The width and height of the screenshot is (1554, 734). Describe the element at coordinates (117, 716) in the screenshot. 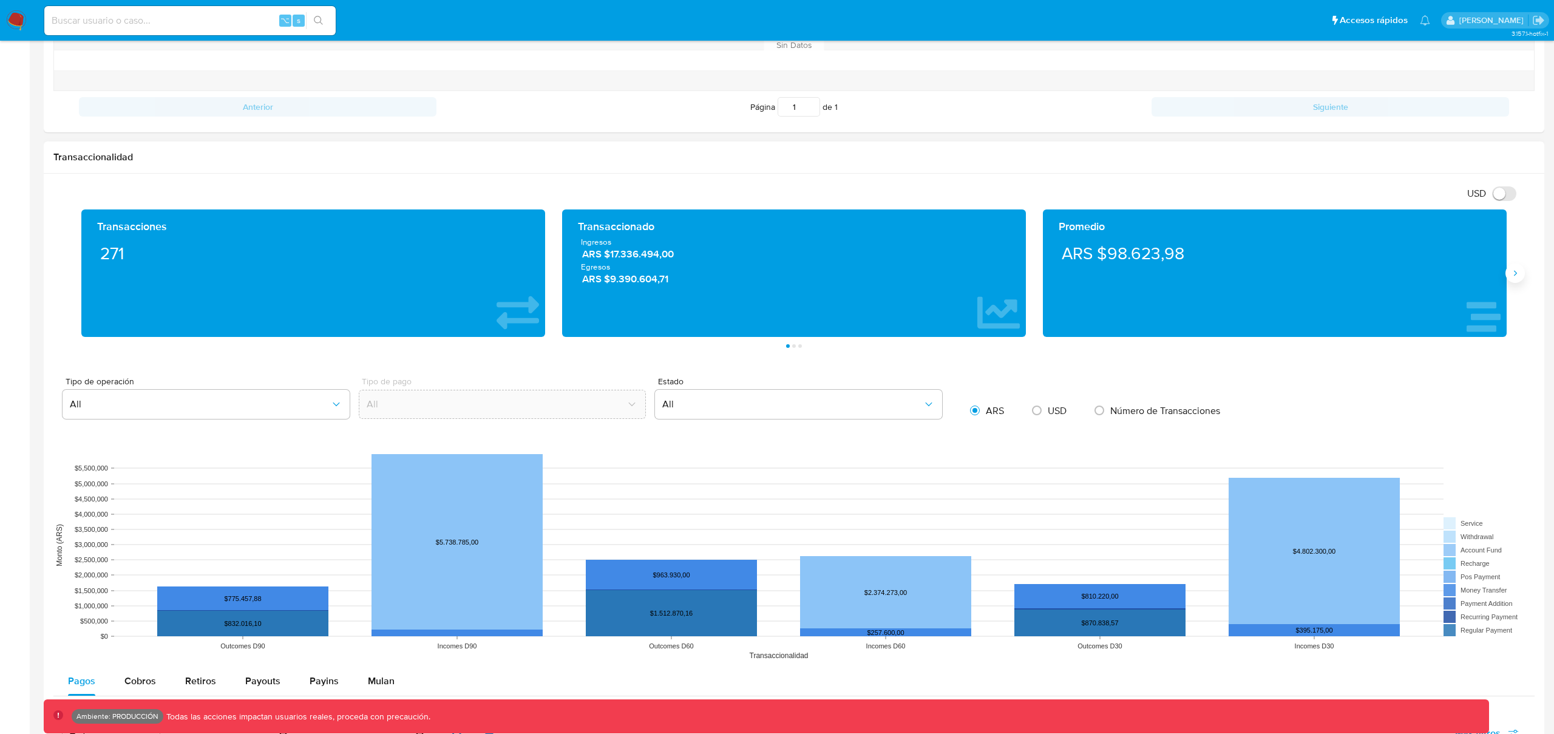

I see `p: Ambiente: PRODUCCIÓN` at that location.